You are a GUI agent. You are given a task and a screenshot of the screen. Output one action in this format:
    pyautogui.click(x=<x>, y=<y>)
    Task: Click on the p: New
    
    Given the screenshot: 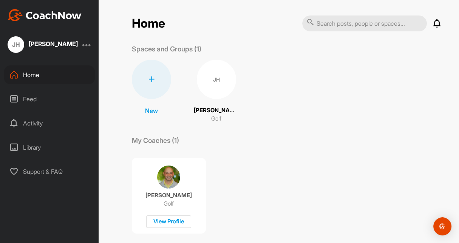 What is the action you would take?
    pyautogui.click(x=152, y=111)
    